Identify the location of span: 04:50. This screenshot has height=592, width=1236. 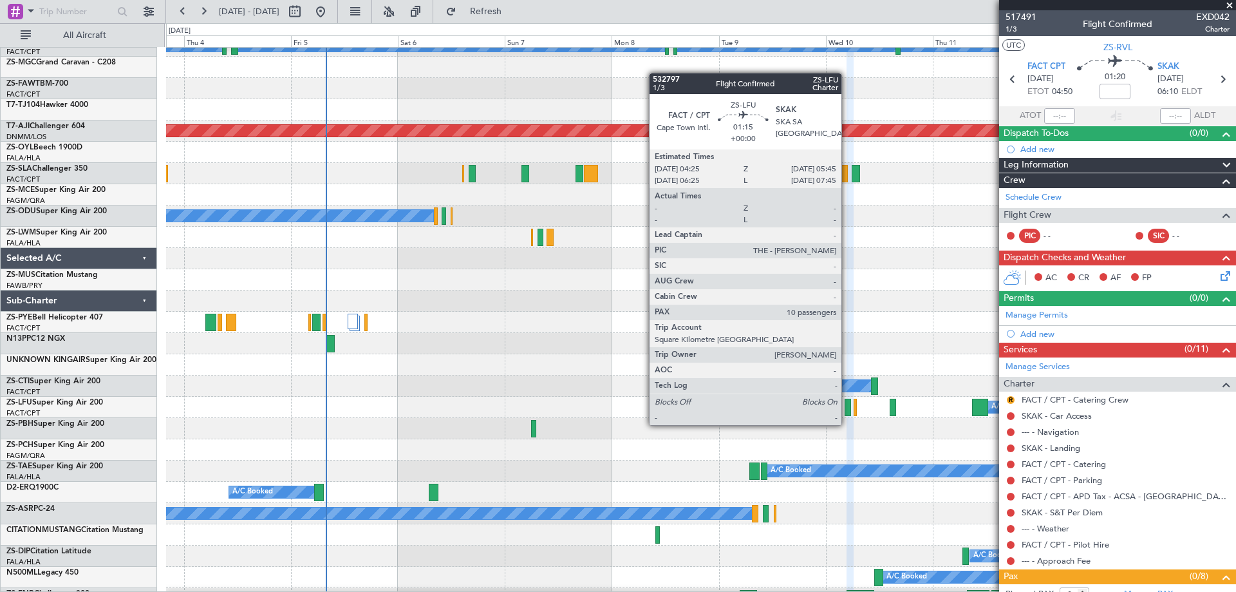
(1062, 92).